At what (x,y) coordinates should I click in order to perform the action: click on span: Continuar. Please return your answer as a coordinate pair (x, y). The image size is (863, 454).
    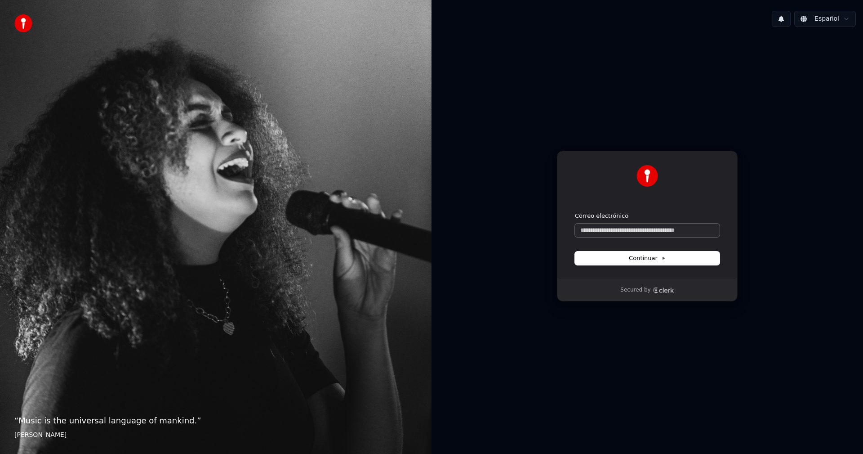
    Looking at the image, I should click on (647, 258).